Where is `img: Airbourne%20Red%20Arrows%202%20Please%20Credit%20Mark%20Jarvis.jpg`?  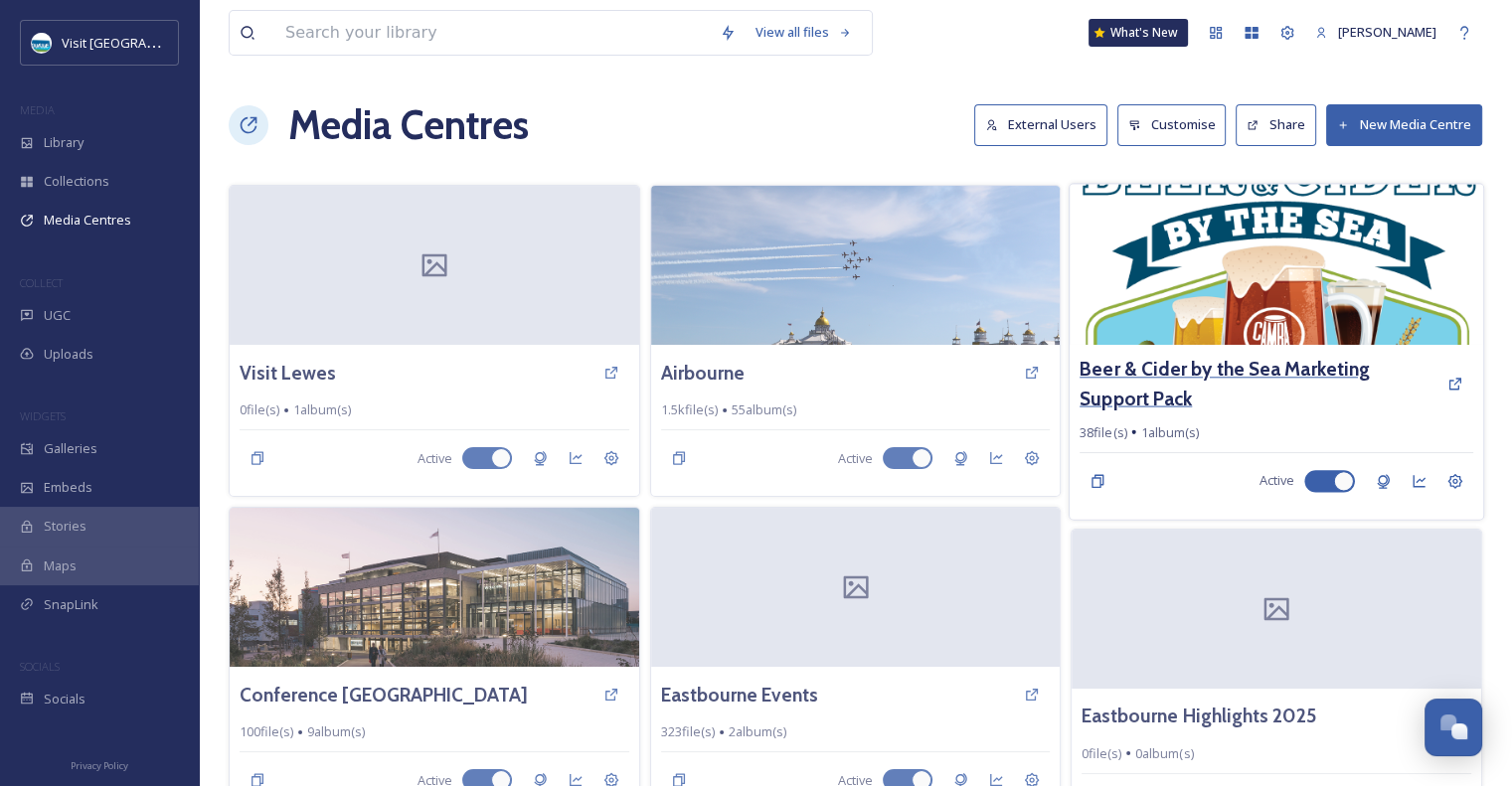
img: Airbourne%20Red%20Arrows%202%20Please%20Credit%20Mark%20Jarvis.jpg is located at coordinates (856, 265).